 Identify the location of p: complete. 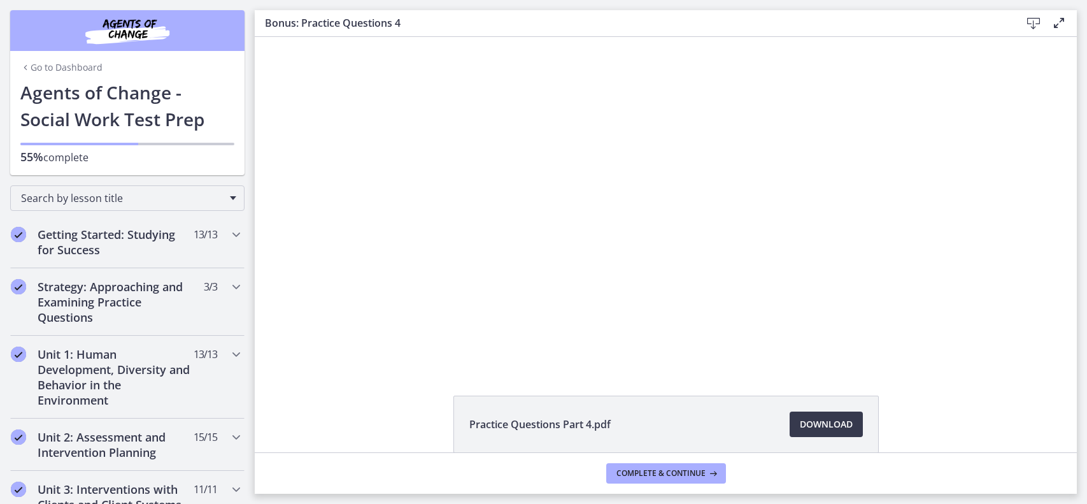
(127, 157).